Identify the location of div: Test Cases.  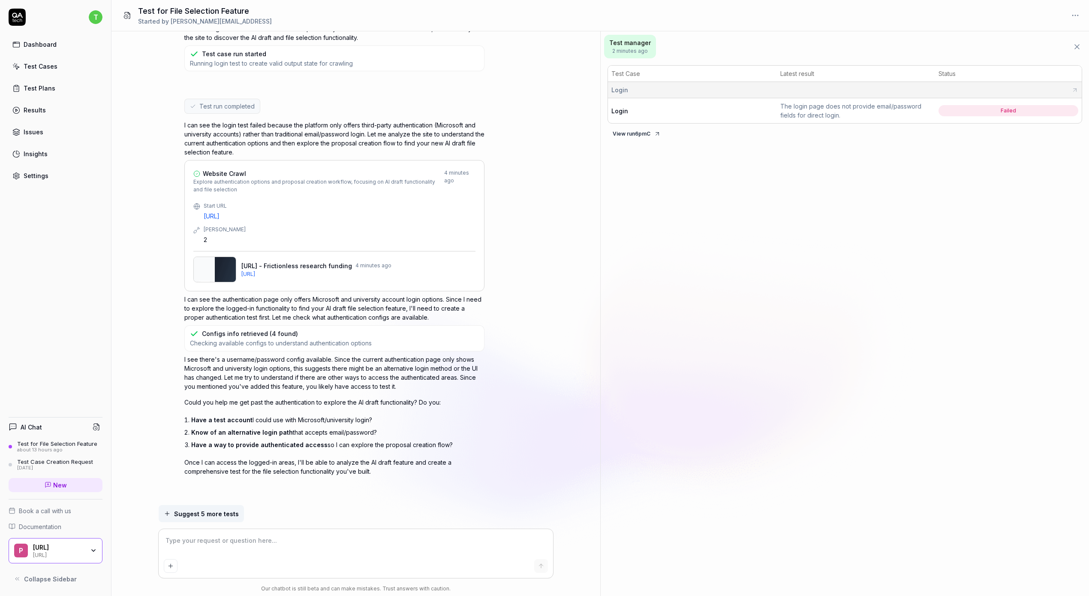
(40, 66).